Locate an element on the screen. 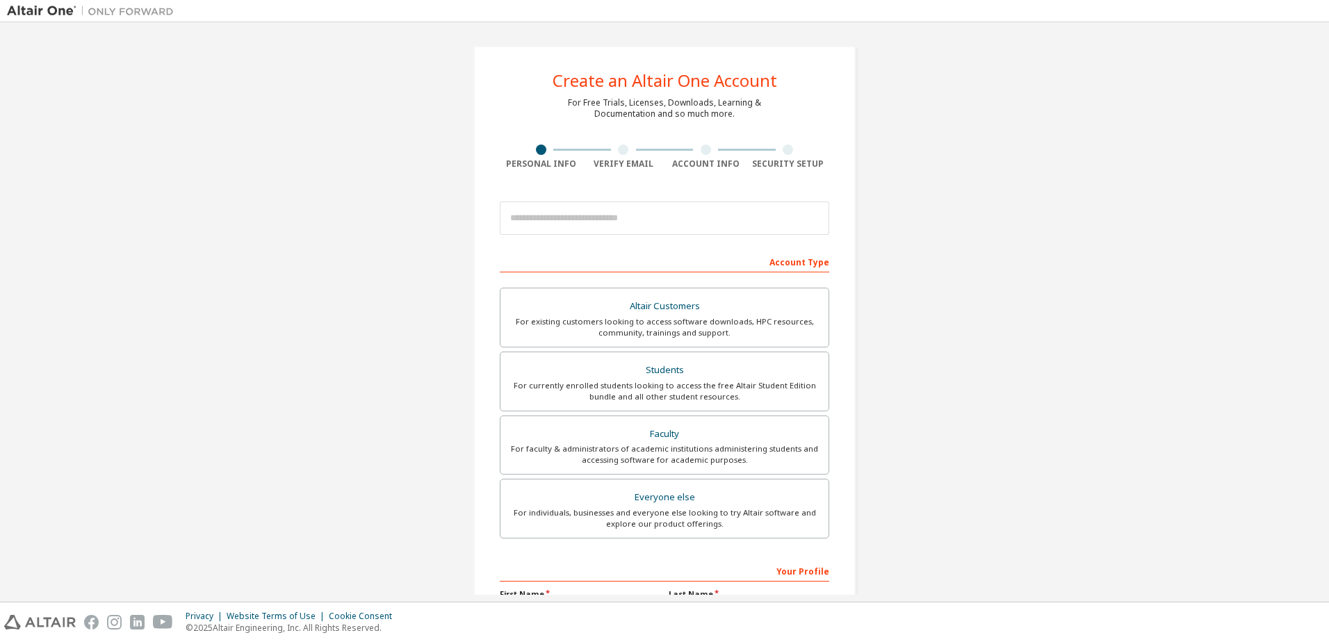  label: First Name is located at coordinates (579, 594).